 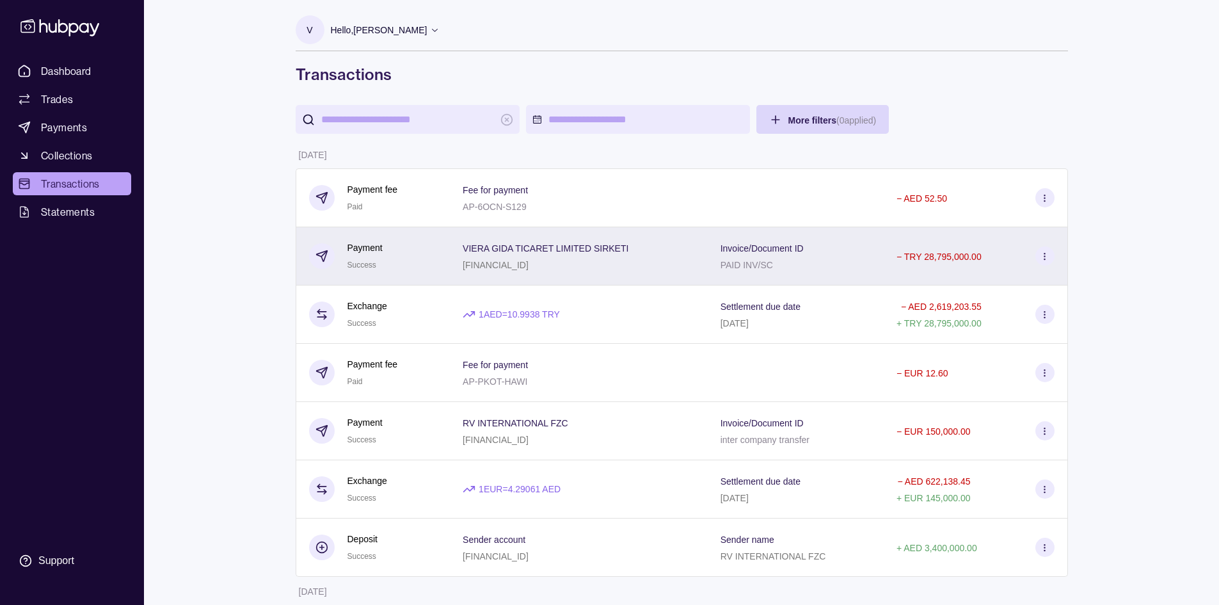 I want to click on span: Payments, so click(x=64, y=127).